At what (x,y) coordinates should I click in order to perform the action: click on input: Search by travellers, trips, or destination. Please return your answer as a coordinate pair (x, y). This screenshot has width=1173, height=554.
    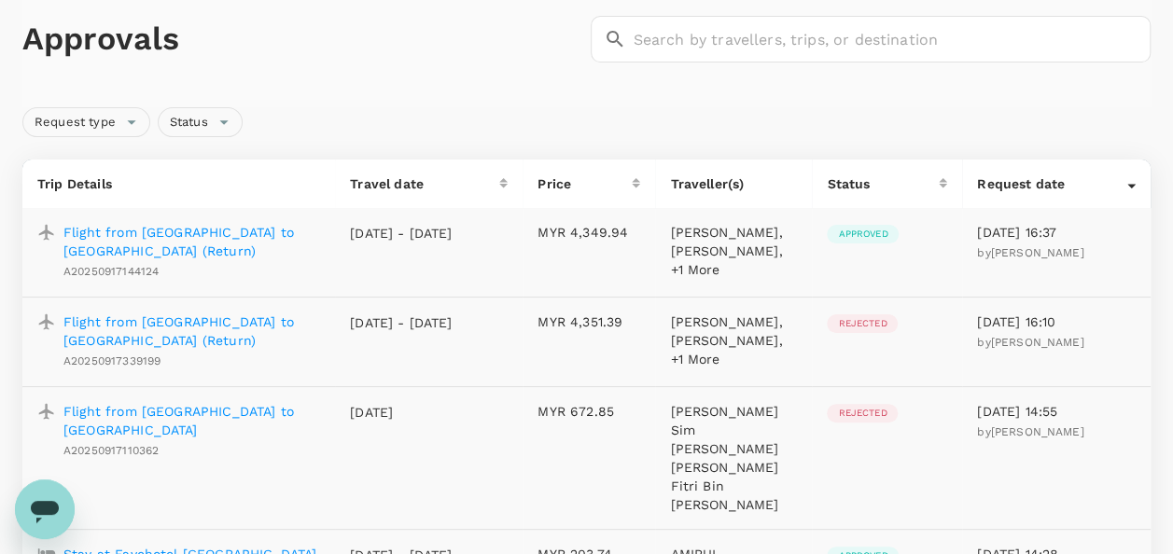
    Looking at the image, I should click on (892, 39).